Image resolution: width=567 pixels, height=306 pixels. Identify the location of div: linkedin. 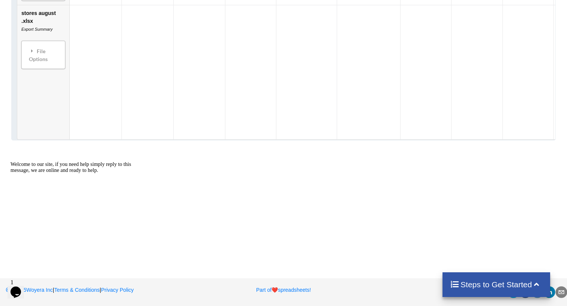
(550, 293).